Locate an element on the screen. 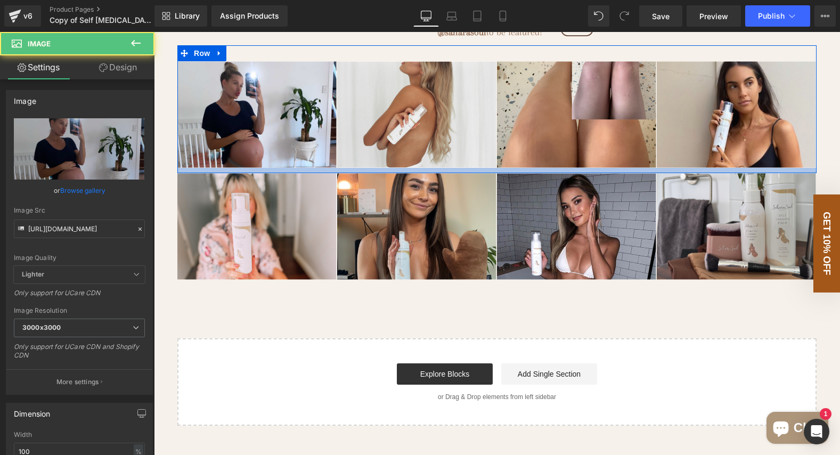 The image size is (840, 455). inbox-online-store-chat: Shopify online store chat is located at coordinates (643, 397).